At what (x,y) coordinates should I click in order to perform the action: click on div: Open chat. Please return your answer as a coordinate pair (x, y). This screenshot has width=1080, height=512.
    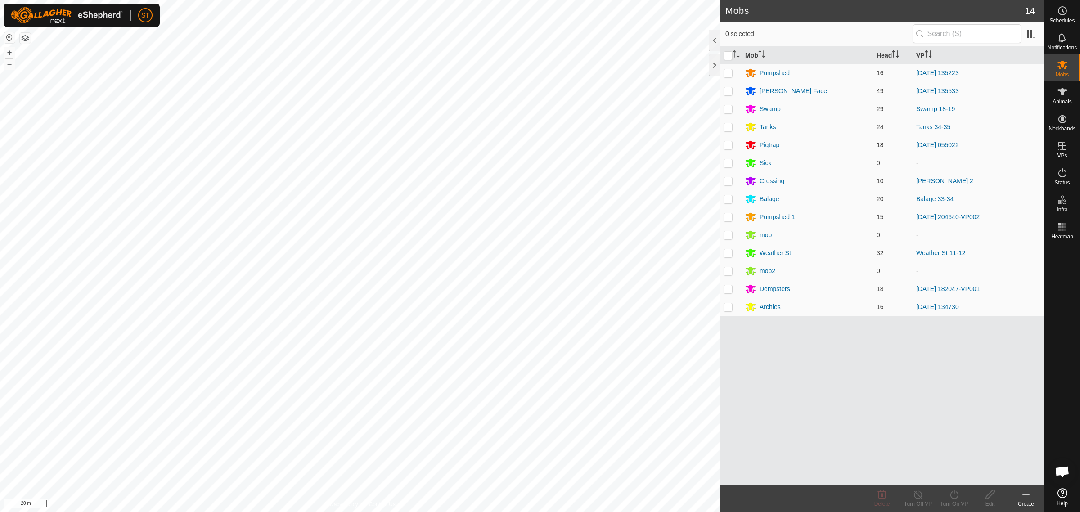
    Looking at the image, I should click on (1063, 472).